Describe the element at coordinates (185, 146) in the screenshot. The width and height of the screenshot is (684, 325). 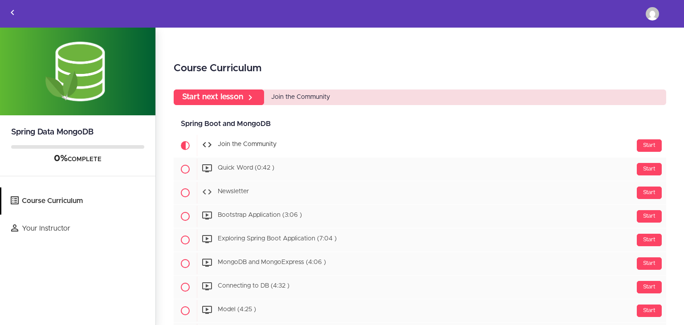
I see `span: Current item` at that location.